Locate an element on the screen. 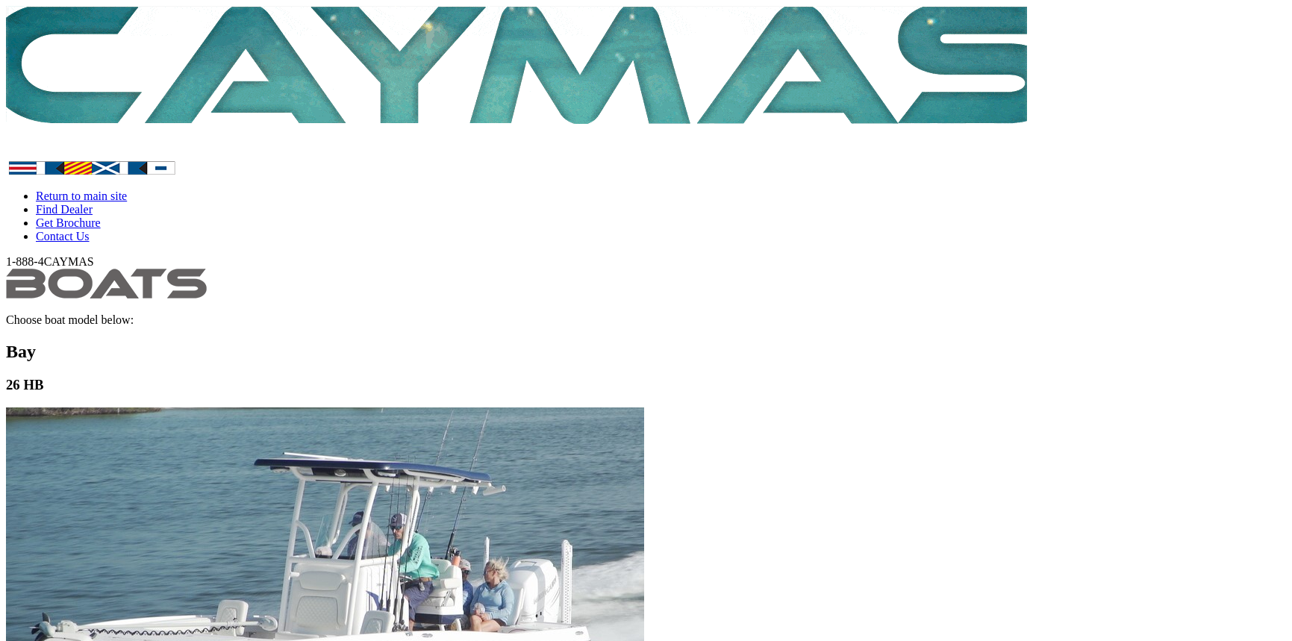 The width and height of the screenshot is (1292, 641). h2: Bay is located at coordinates (646, 352).